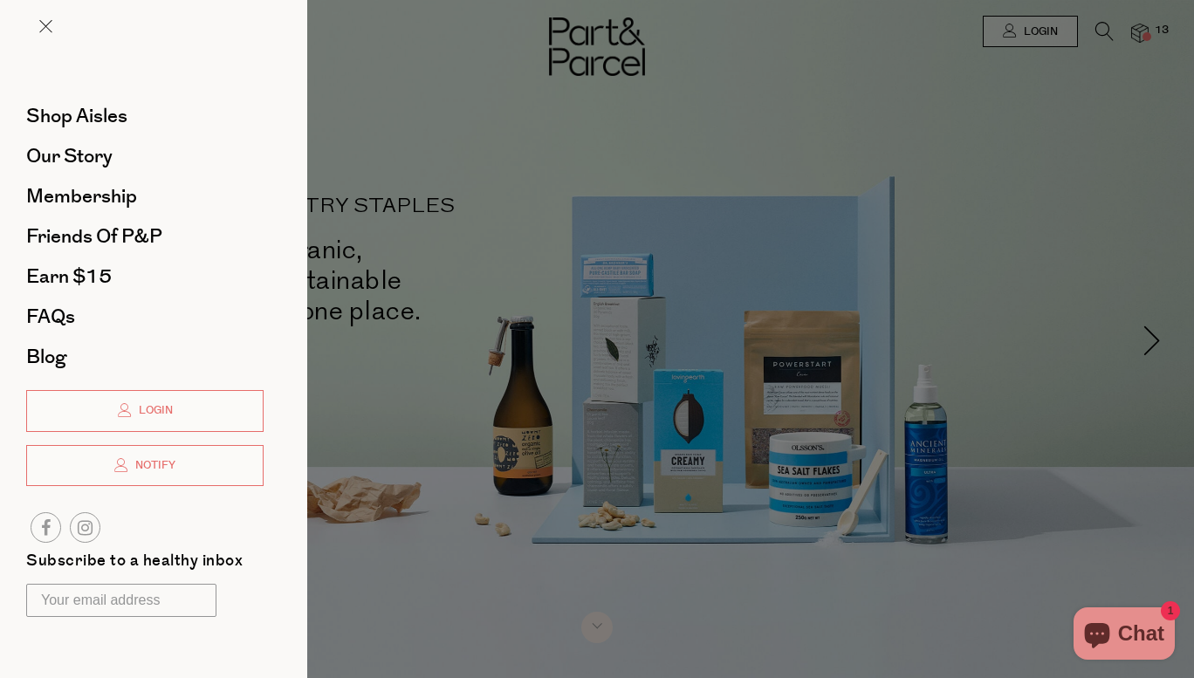  I want to click on a: Earn $15, so click(145, 277).